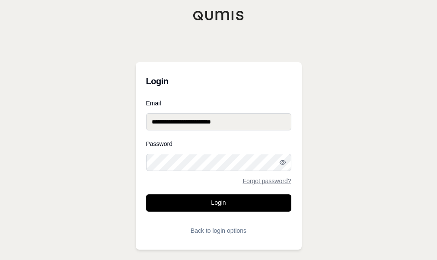 This screenshot has height=260, width=437. I want to click on a: Forgot password?, so click(267, 181).